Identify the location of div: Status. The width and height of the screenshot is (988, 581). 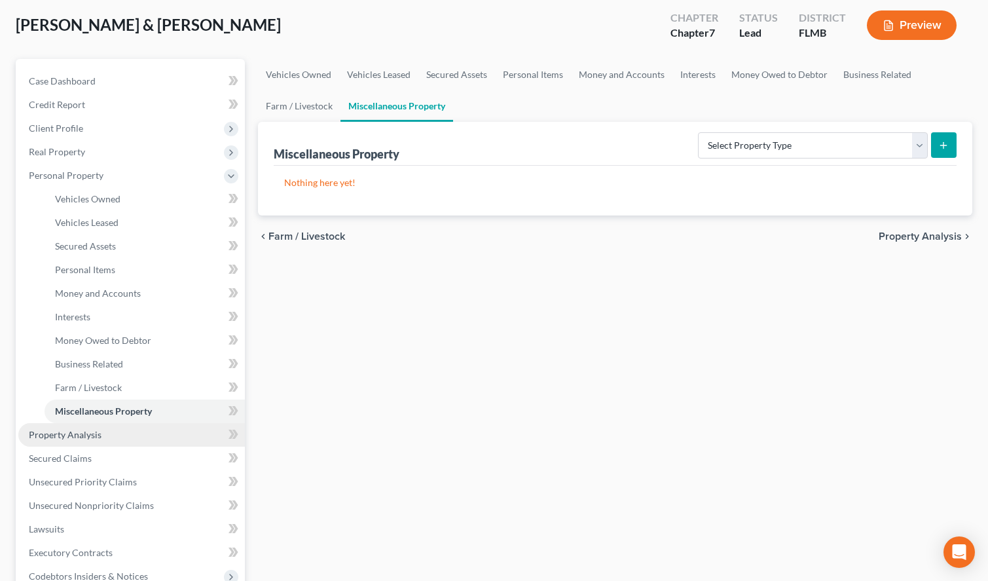
(758, 18).